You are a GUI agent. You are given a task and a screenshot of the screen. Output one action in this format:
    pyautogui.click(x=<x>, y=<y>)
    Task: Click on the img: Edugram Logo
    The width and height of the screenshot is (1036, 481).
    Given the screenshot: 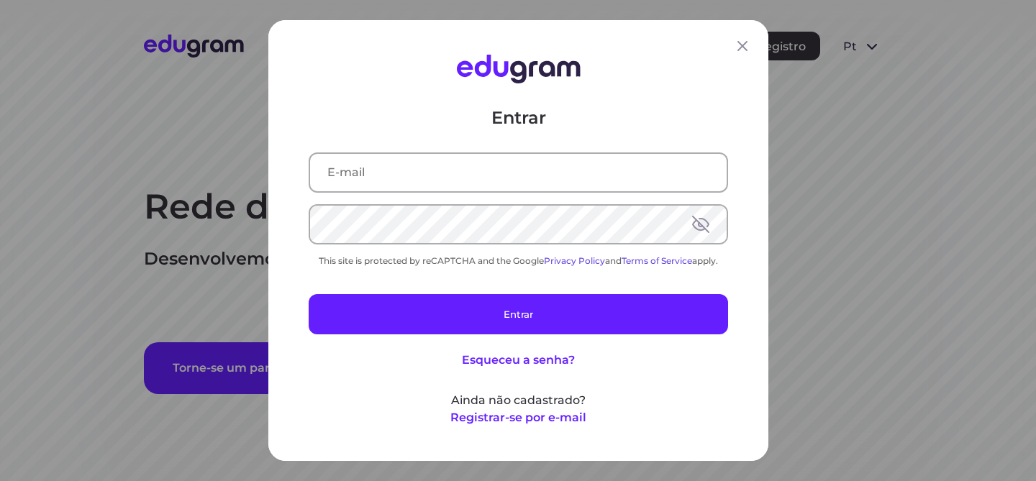 What is the action you would take?
    pyautogui.click(x=518, y=69)
    